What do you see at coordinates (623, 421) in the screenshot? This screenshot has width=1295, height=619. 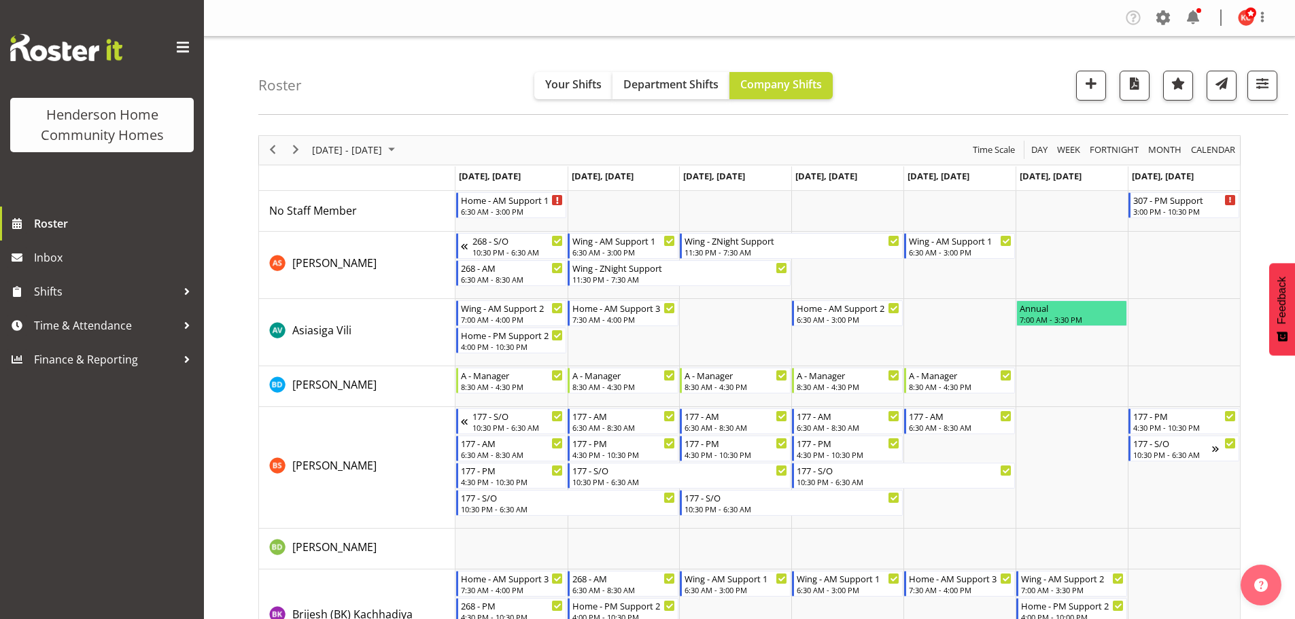 I see `div: Billie Sothern"s event - 177 - AM Begin From Tuesday, September 9, 2025 at 6:30:00 AM GMT+12:00 E...` at bounding box center [623, 421].